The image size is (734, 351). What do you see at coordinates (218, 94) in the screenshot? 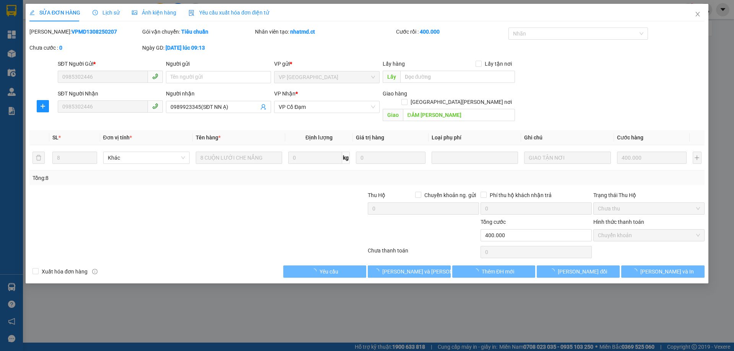
I see `div: Người nhận` at bounding box center [218, 94].